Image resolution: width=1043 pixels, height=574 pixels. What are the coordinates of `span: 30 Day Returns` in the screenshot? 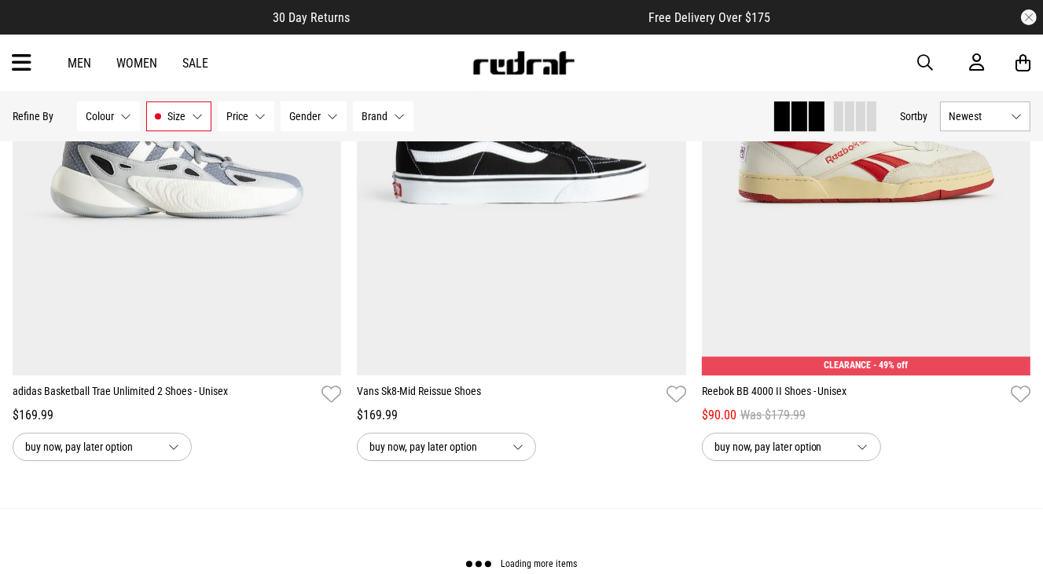 It's located at (311, 17).